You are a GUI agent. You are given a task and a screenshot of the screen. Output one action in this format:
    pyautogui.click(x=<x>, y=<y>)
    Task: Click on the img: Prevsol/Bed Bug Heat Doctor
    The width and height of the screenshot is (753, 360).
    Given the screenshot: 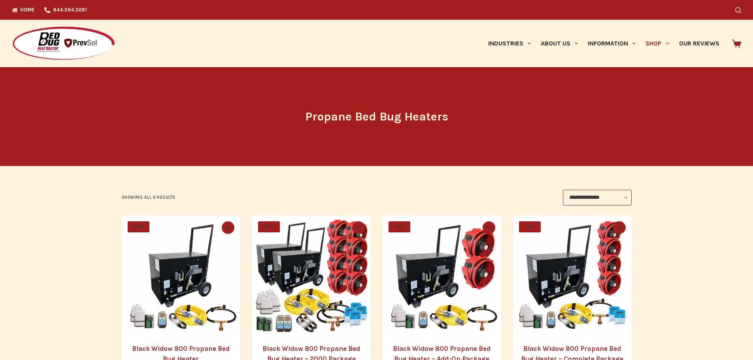 What is the action you would take?
    pyautogui.click(x=64, y=44)
    